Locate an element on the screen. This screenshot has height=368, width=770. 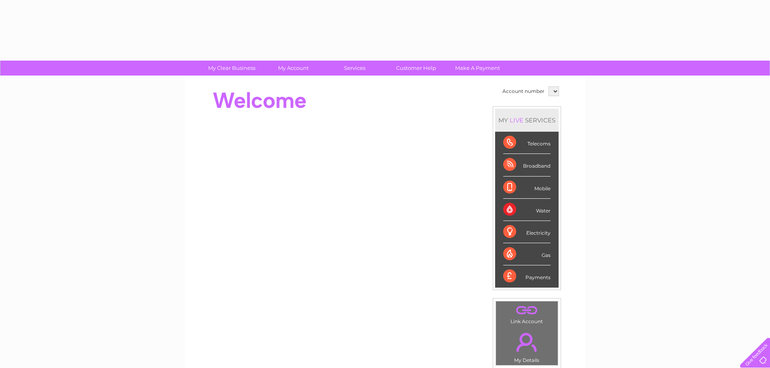
div: Broadband is located at coordinates (526, 165).